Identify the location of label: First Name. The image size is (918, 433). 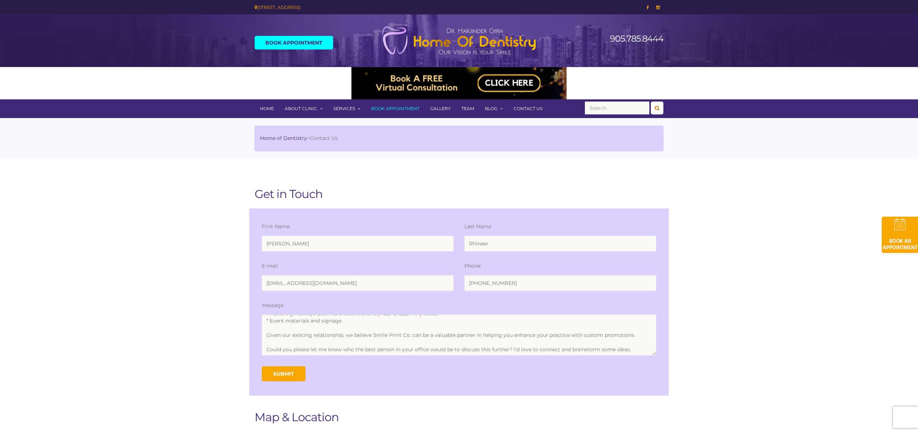
(276, 226).